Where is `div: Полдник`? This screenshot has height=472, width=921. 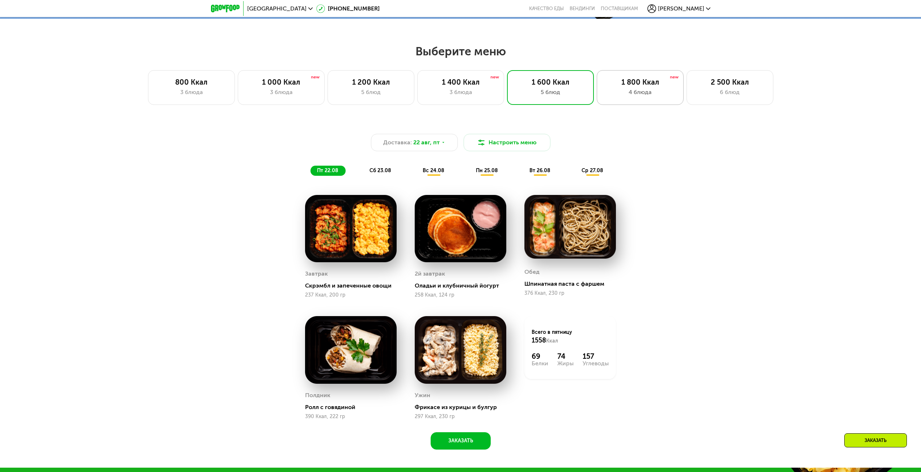 div: Полдник is located at coordinates (318, 396).